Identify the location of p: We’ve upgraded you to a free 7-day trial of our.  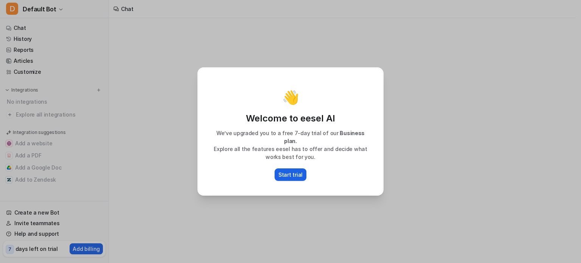
(291, 137).